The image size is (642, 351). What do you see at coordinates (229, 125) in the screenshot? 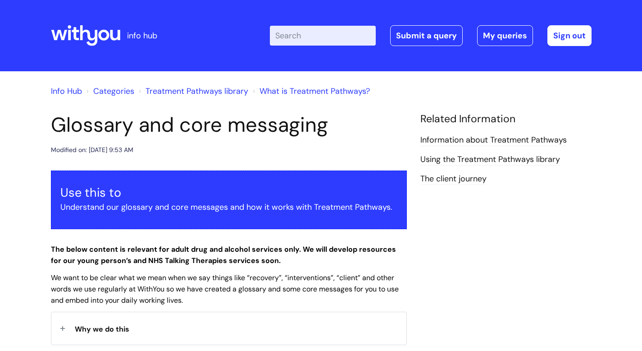
I see `h1: Glossary and core messaging` at bounding box center [229, 125].